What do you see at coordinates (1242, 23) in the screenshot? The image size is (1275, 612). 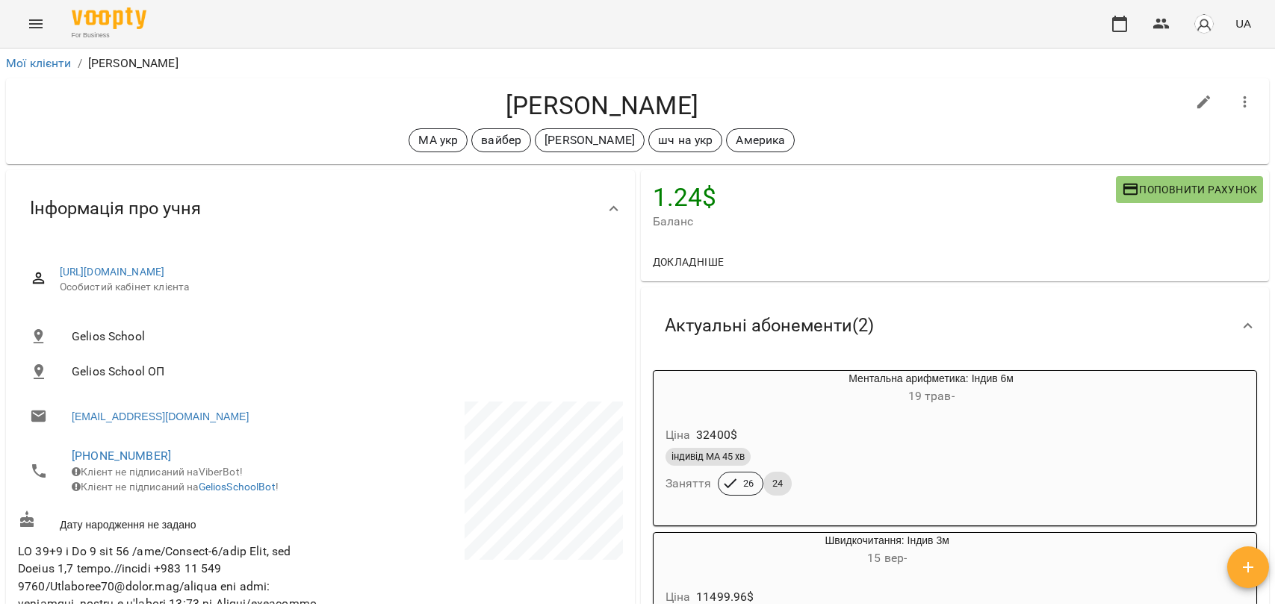 I see `button: UA` at bounding box center [1242, 23].